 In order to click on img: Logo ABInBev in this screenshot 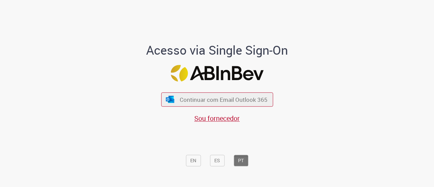, I will do `click(217, 73)`.